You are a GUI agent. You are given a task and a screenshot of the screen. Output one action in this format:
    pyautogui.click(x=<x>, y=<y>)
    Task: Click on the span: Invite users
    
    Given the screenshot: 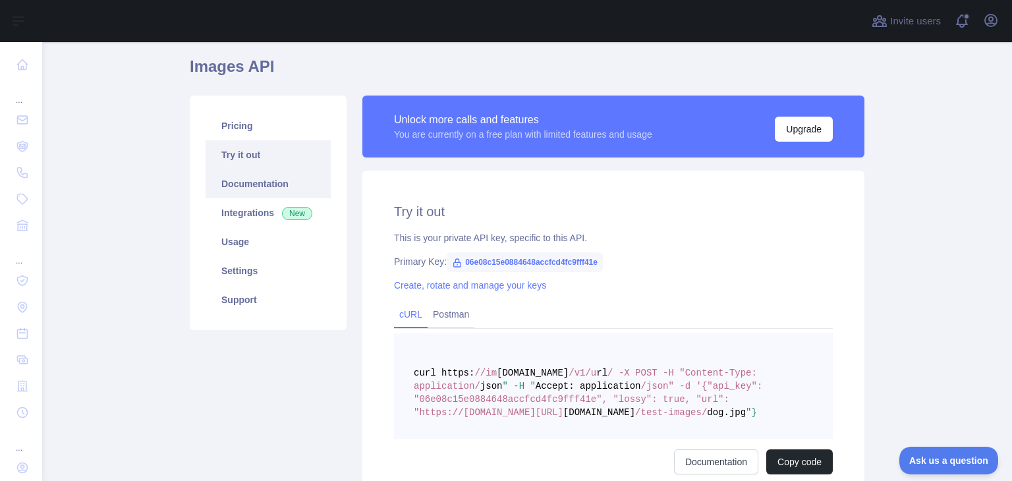 What is the action you would take?
    pyautogui.click(x=915, y=21)
    